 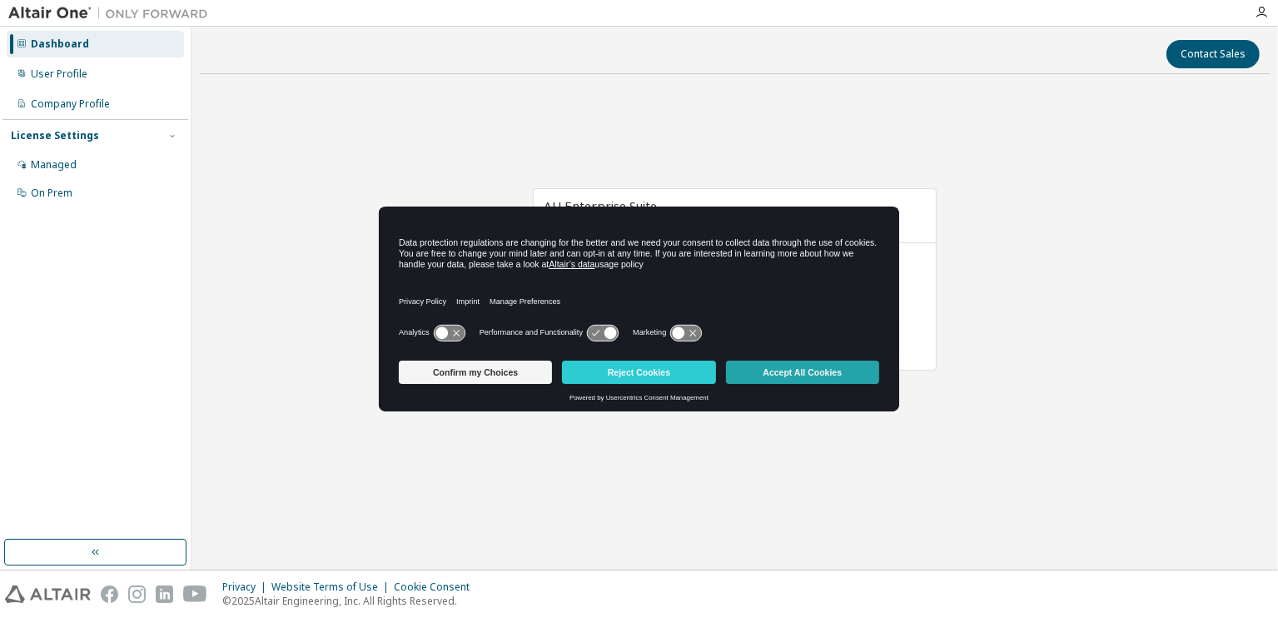 What do you see at coordinates (70, 104) in the screenshot?
I see `div: Company Profile` at bounding box center [70, 104].